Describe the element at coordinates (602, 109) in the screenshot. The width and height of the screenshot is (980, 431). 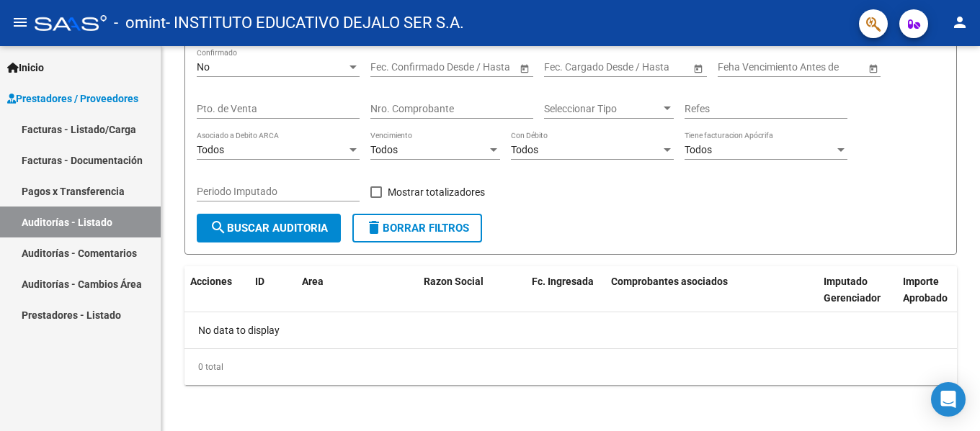
I see `span: Seleccionar Tipo` at that location.